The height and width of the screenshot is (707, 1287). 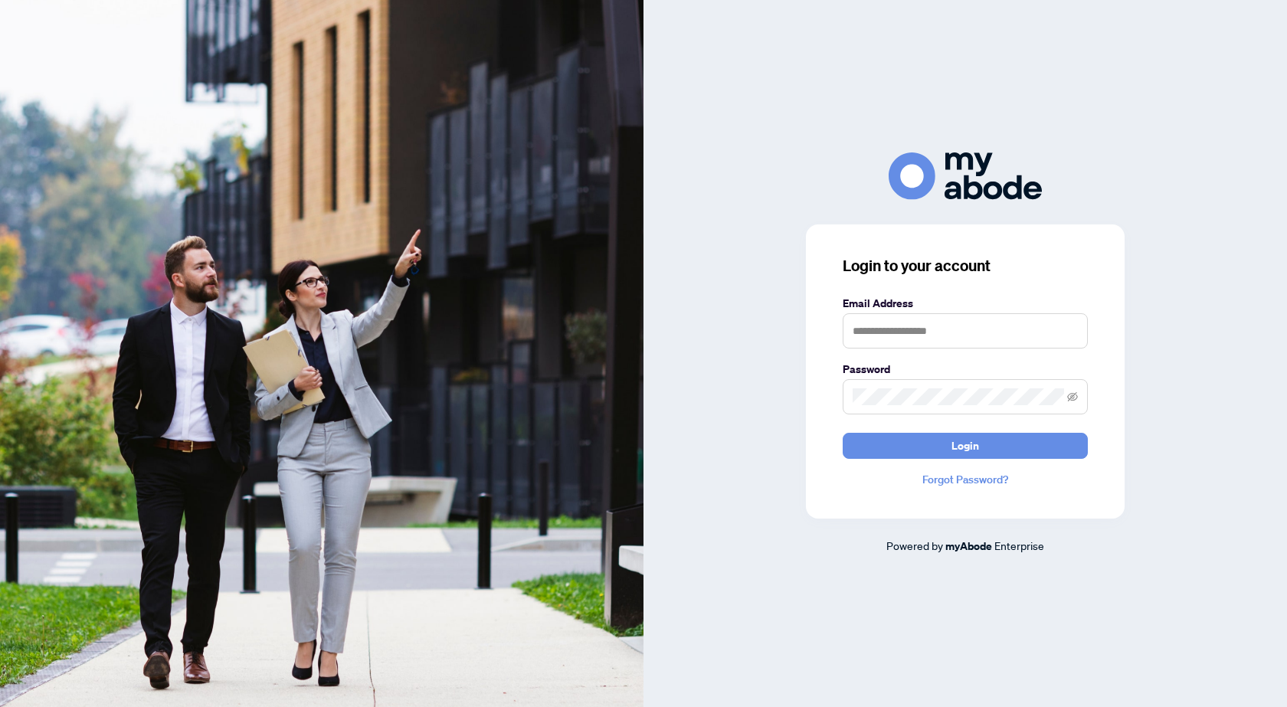 What do you see at coordinates (965, 266) in the screenshot?
I see `h3: Login to your account` at bounding box center [965, 266].